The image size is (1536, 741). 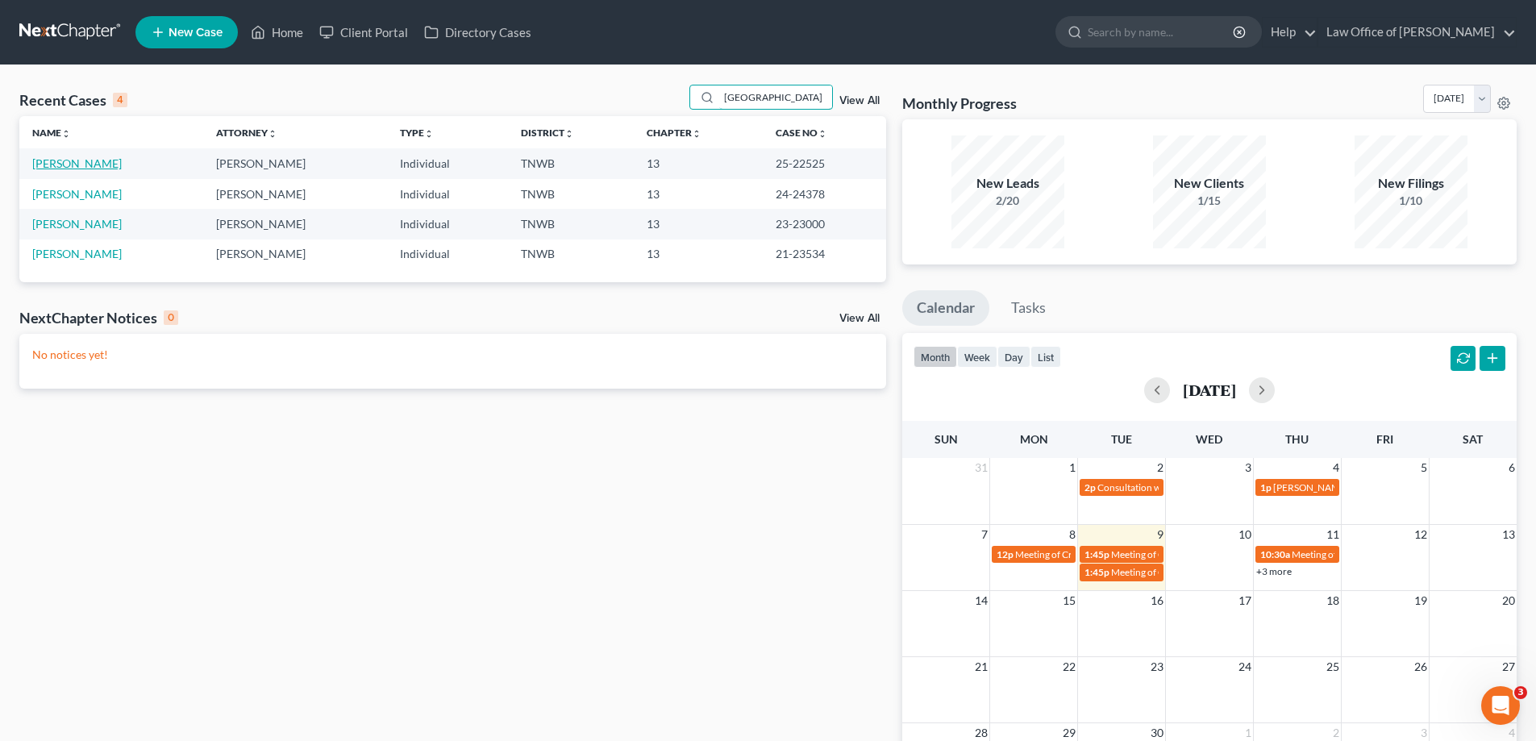 I want to click on span: Sun, so click(x=946, y=439).